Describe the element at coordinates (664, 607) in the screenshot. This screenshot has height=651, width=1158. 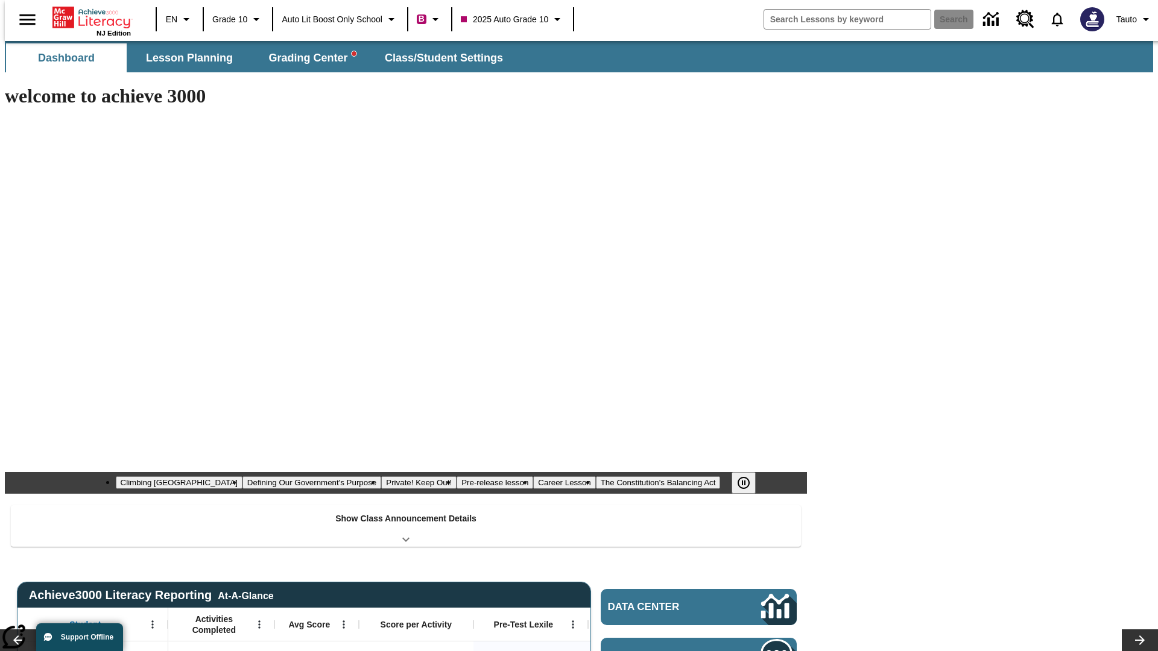
I see `span: Data Center` at that location.